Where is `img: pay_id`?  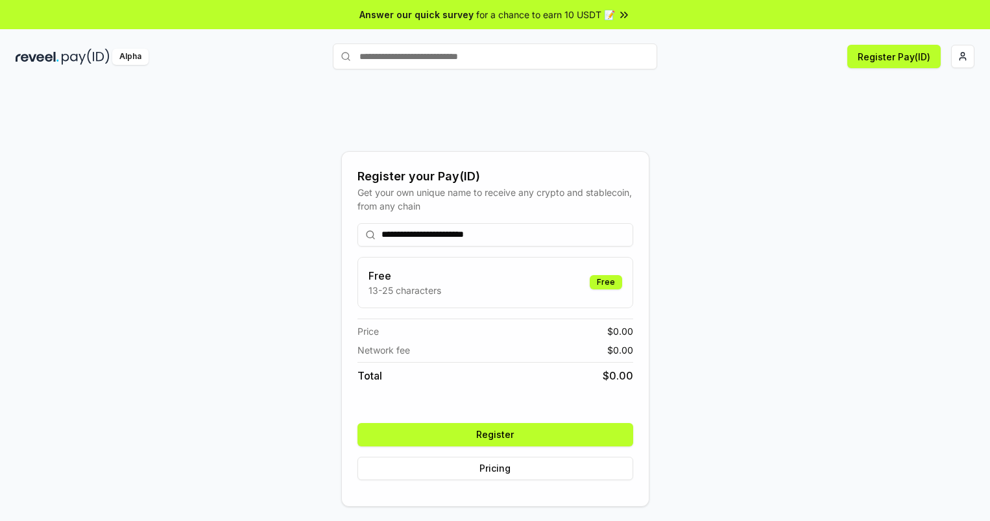 img: pay_id is located at coordinates (86, 56).